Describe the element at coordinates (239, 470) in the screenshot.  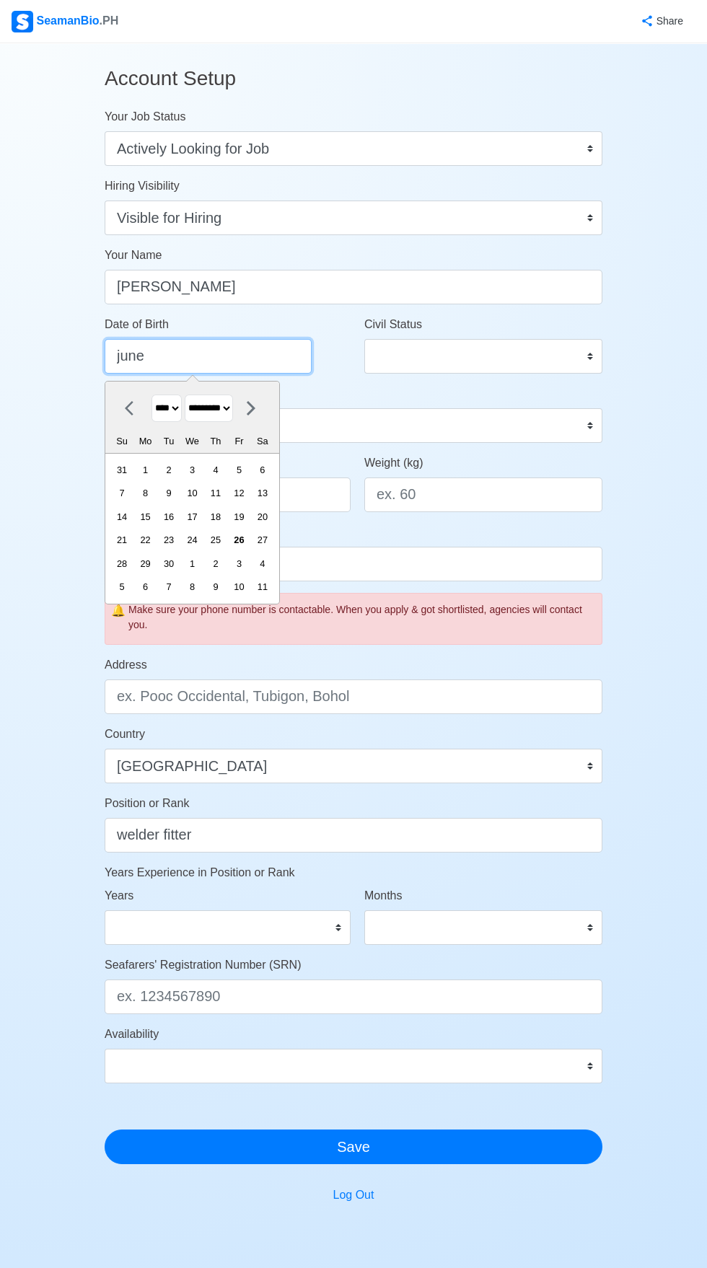
I see `div: Choose Friday, September 5th, 2025` at that location.